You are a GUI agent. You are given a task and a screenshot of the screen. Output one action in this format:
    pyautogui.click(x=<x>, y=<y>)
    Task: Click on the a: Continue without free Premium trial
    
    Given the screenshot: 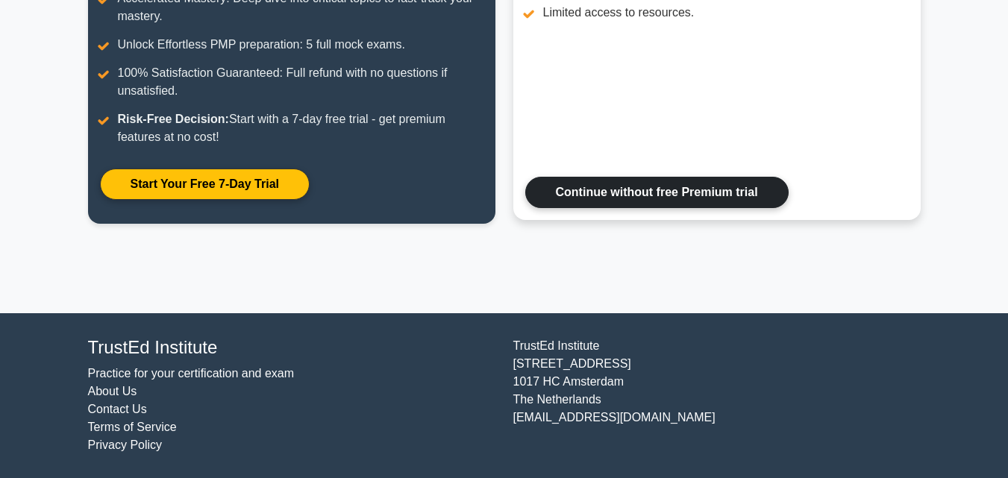 What is the action you would take?
    pyautogui.click(x=657, y=193)
    